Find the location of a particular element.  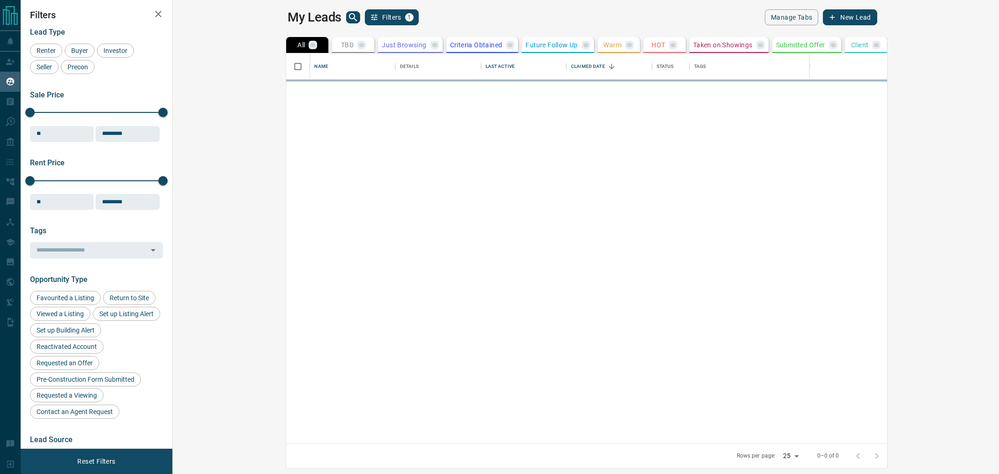

div: Precon is located at coordinates (78, 67).